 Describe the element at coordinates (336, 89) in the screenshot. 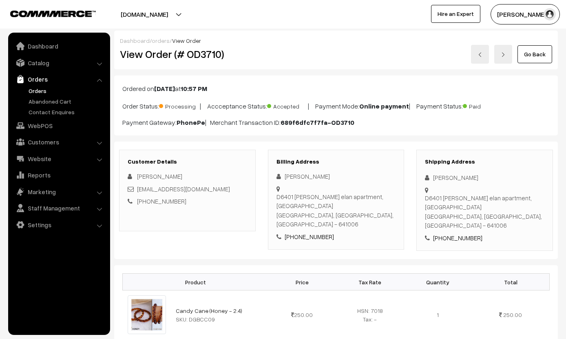

I see `p: Ordered on at` at that location.